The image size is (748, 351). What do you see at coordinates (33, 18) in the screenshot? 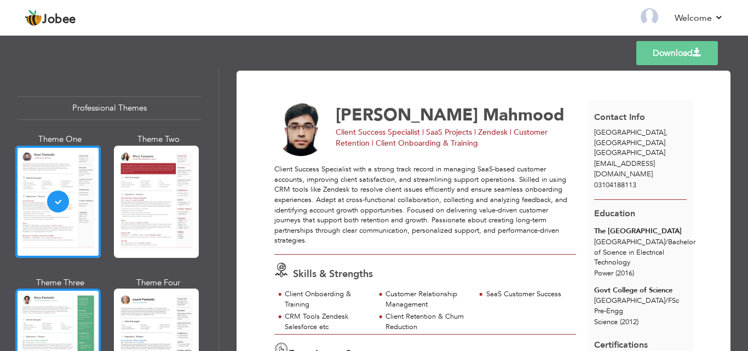
I see `img: jobee.io` at bounding box center [33, 18].